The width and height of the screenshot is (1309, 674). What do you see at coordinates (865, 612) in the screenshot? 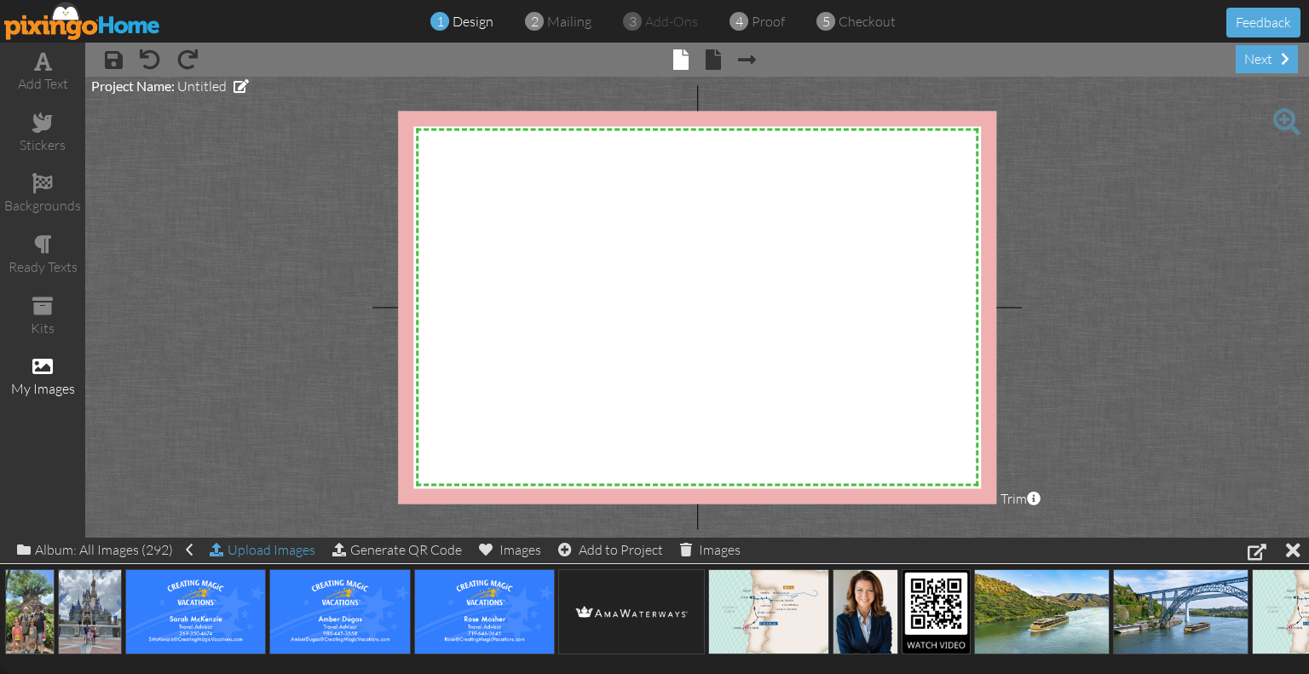
I see `img: 20250419-121037-6c6edbb3ed7d-500.jpg` at bounding box center [865, 612].